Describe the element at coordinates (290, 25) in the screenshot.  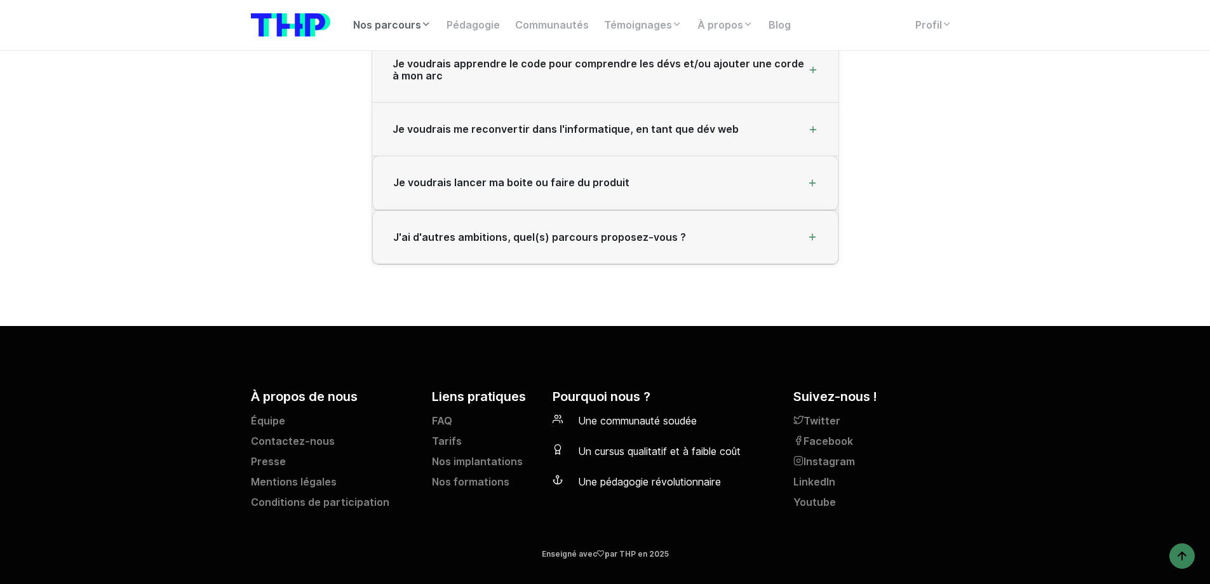
I see `img: logo` at that location.